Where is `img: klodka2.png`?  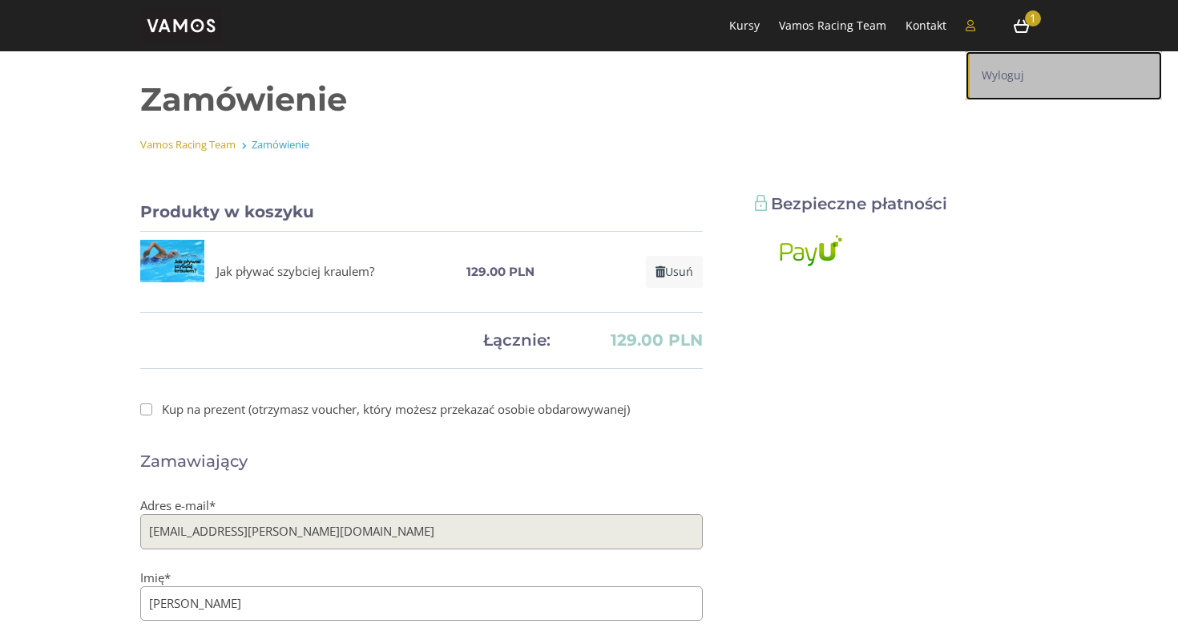
img: klodka2.png is located at coordinates (763, 203).